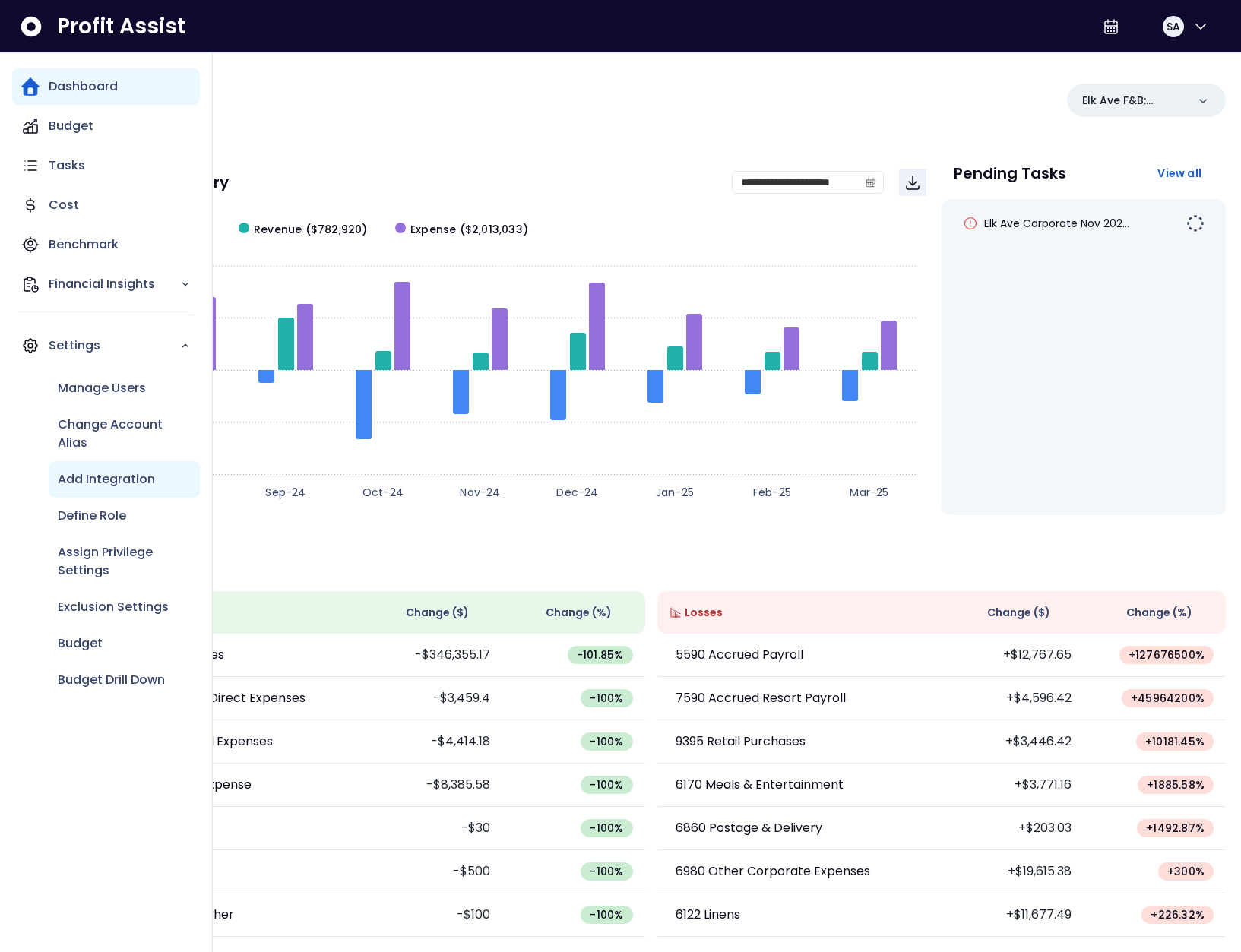  What do you see at coordinates (650, 565) in the screenshot?
I see `p: Wins & Losses` at bounding box center [650, 565].